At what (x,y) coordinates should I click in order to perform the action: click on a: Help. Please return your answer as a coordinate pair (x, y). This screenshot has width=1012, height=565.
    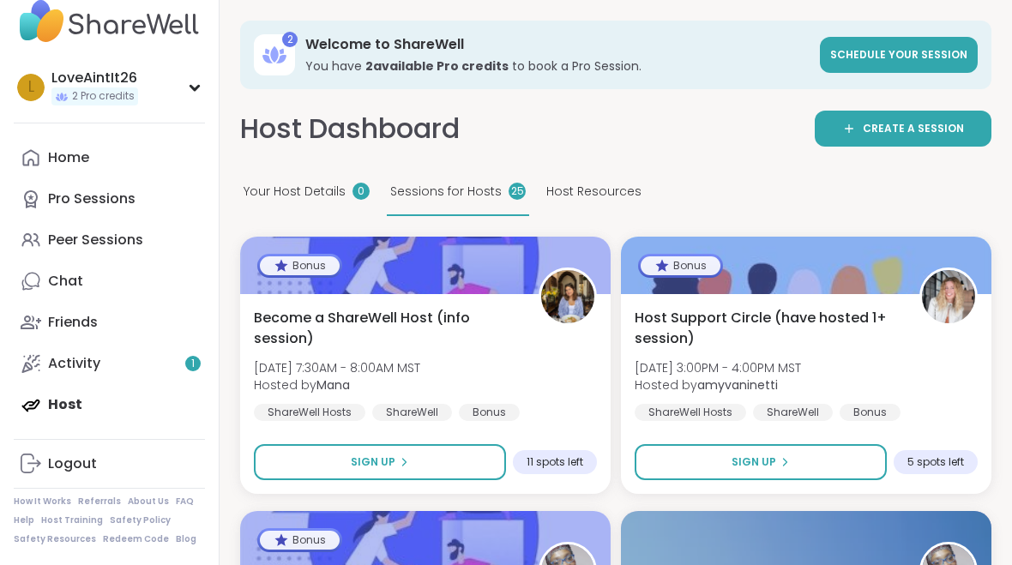
    Looking at the image, I should click on (24, 521).